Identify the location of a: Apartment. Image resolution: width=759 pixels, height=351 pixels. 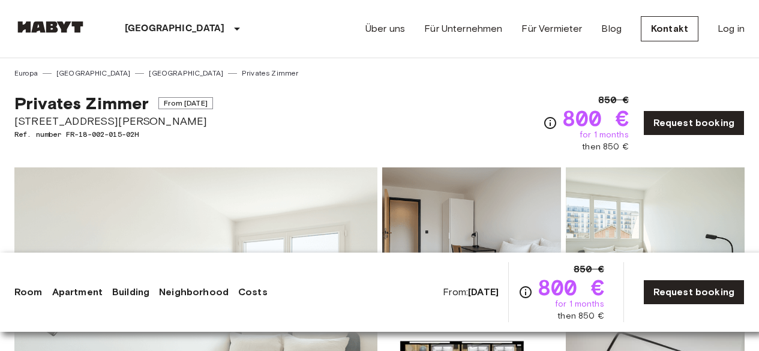
(77, 292).